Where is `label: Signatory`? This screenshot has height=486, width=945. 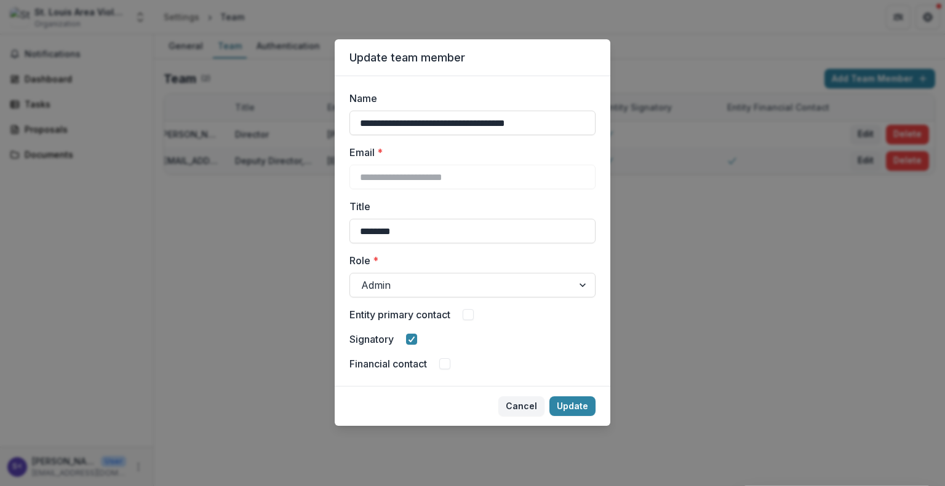
label: Signatory is located at coordinates (371, 340).